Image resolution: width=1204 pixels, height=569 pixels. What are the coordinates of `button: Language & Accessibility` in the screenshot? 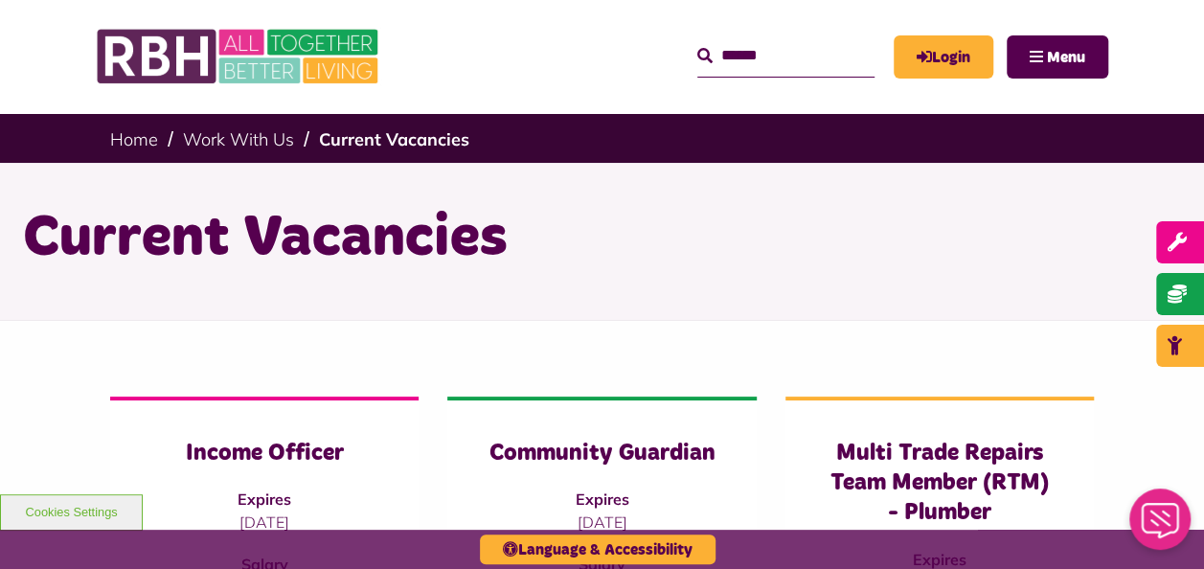 It's located at (598, 549).